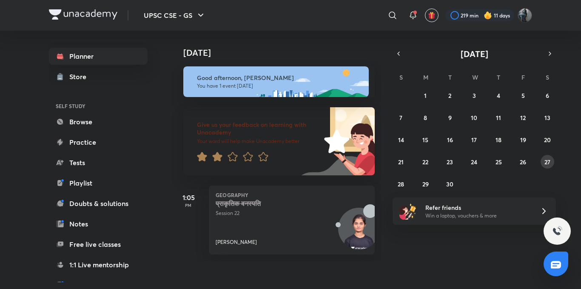 This screenshot has height=289, width=581. What do you see at coordinates (547, 139) in the screenshot?
I see `button: September 20, 2025` at bounding box center [547, 139].